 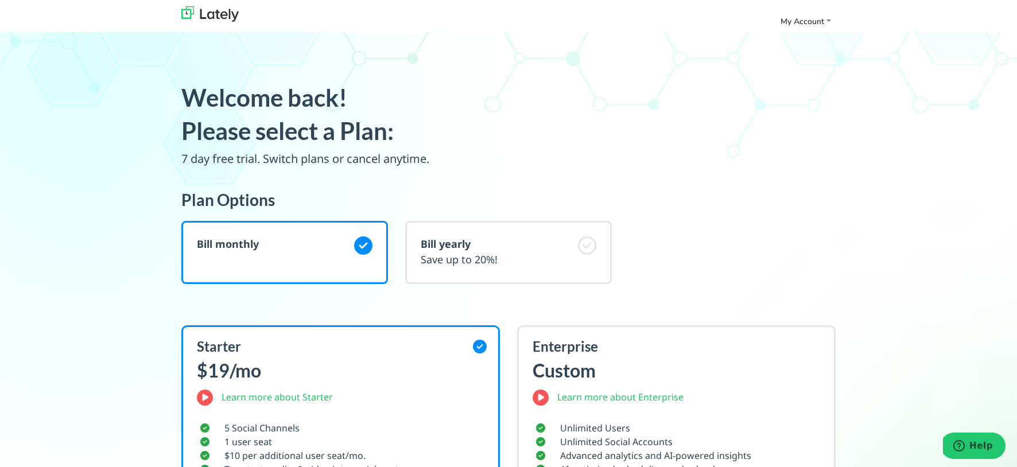 What do you see at coordinates (38, 13) in the screenshot?
I see `span: Help` at bounding box center [38, 13].